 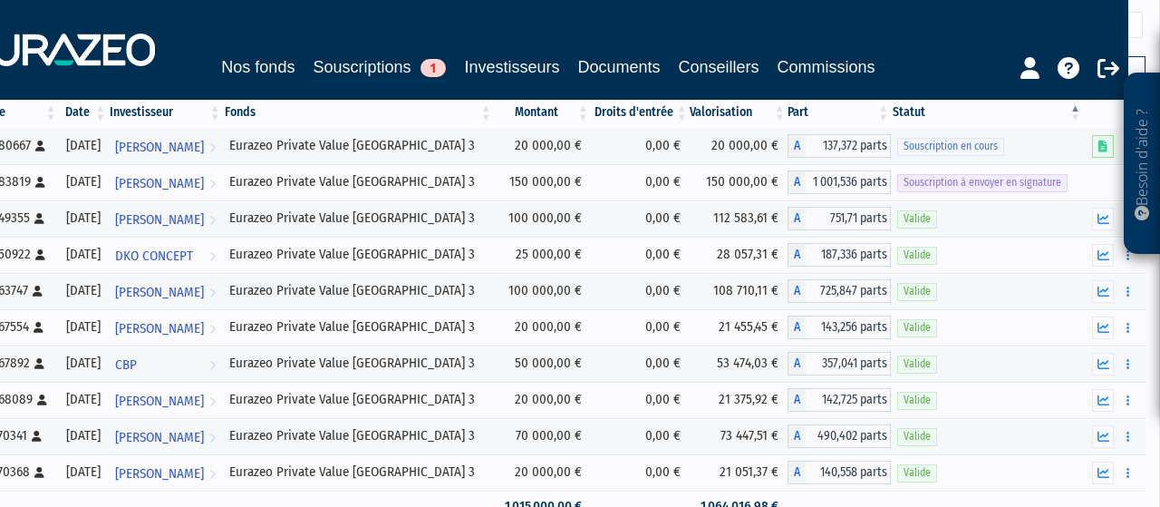 I want to click on th: Part: activer pour trier la colonne par ordre croissant, so click(x=839, y=112).